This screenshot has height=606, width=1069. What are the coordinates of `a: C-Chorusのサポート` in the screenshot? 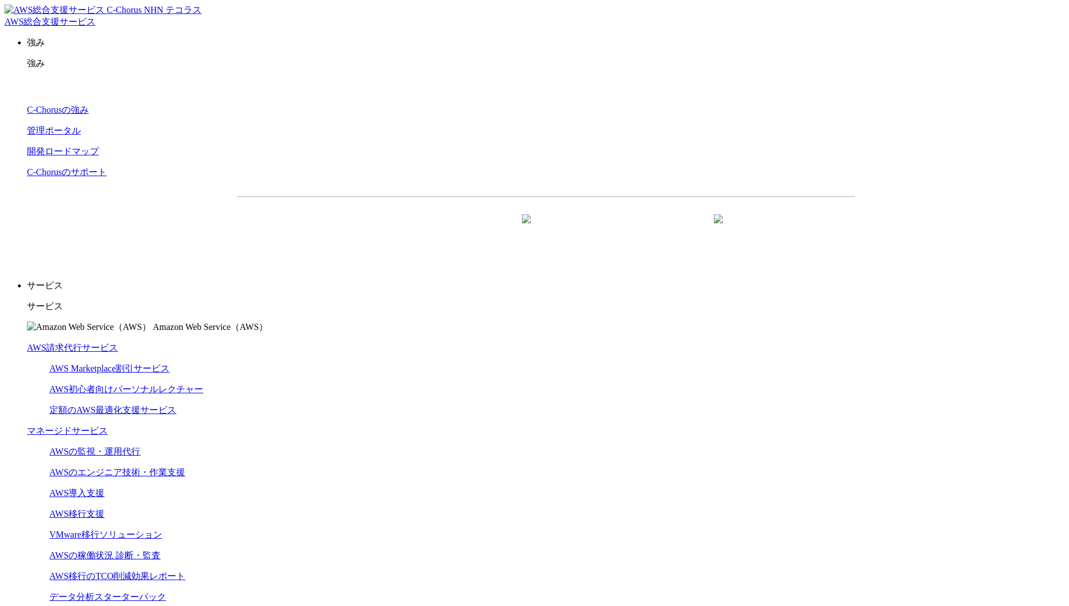 It's located at (67, 172).